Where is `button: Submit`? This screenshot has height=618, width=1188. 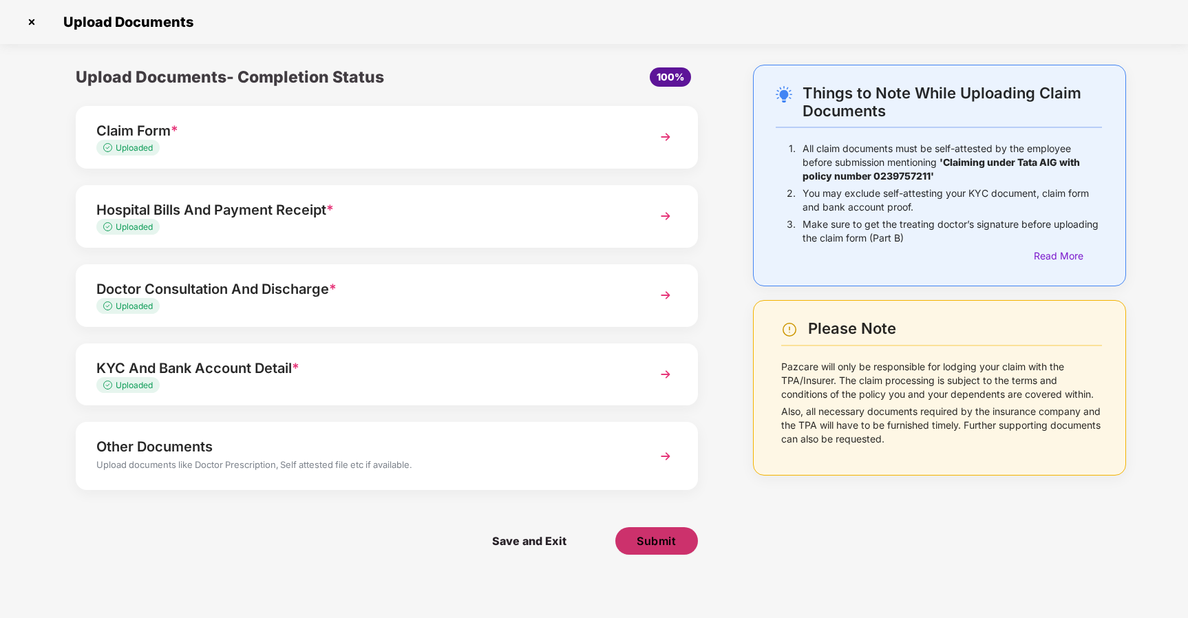
button: Submit is located at coordinates (657, 541).